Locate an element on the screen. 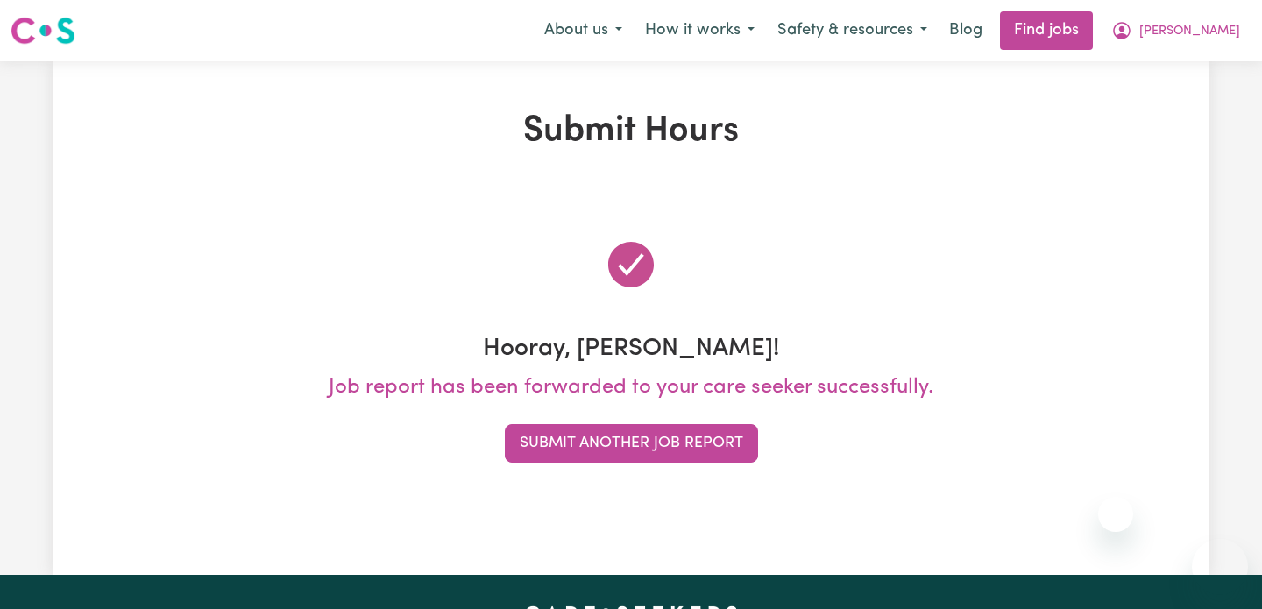 Image resolution: width=1262 pixels, height=609 pixels. button: How it works is located at coordinates (700, 31).